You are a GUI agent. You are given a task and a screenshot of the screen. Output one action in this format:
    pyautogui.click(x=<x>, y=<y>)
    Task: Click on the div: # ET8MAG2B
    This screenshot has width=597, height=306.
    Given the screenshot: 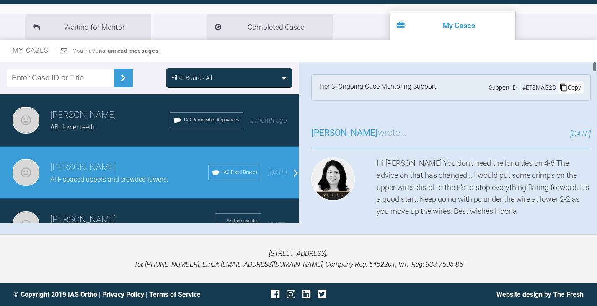 What is the action you would take?
    pyautogui.click(x=539, y=88)
    